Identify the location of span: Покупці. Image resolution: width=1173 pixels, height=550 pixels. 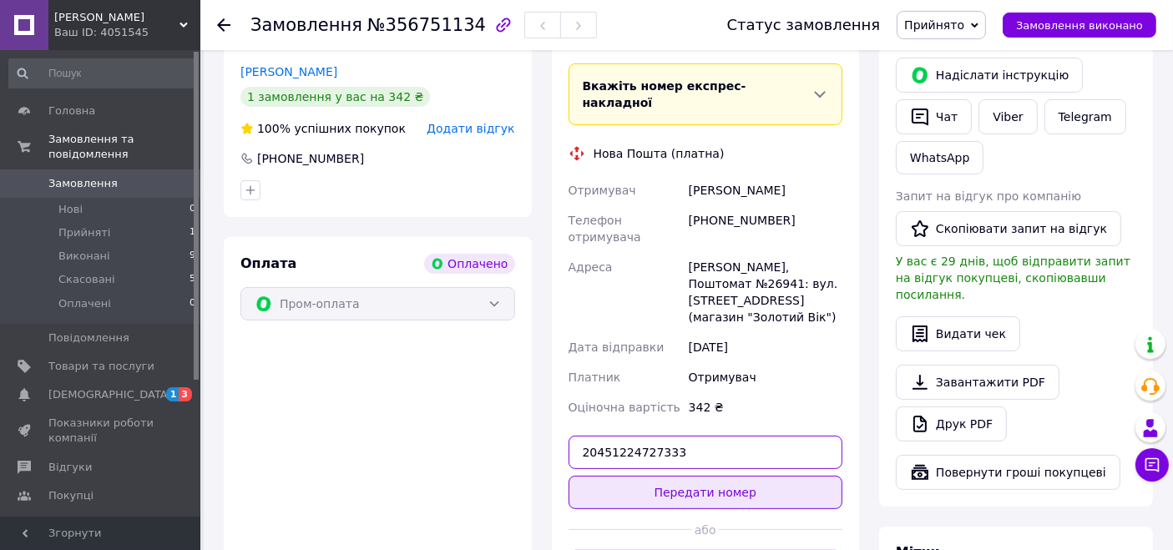
(71, 496).